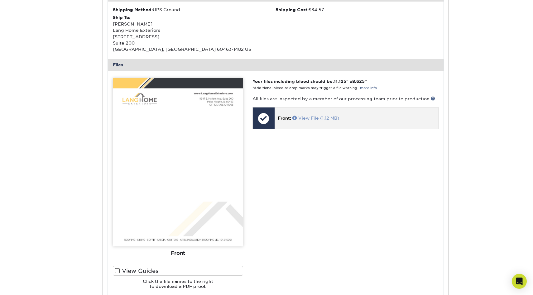  I want to click on small: *Additional bleed or crop marks may trigger a file warning –, so click(315, 88).